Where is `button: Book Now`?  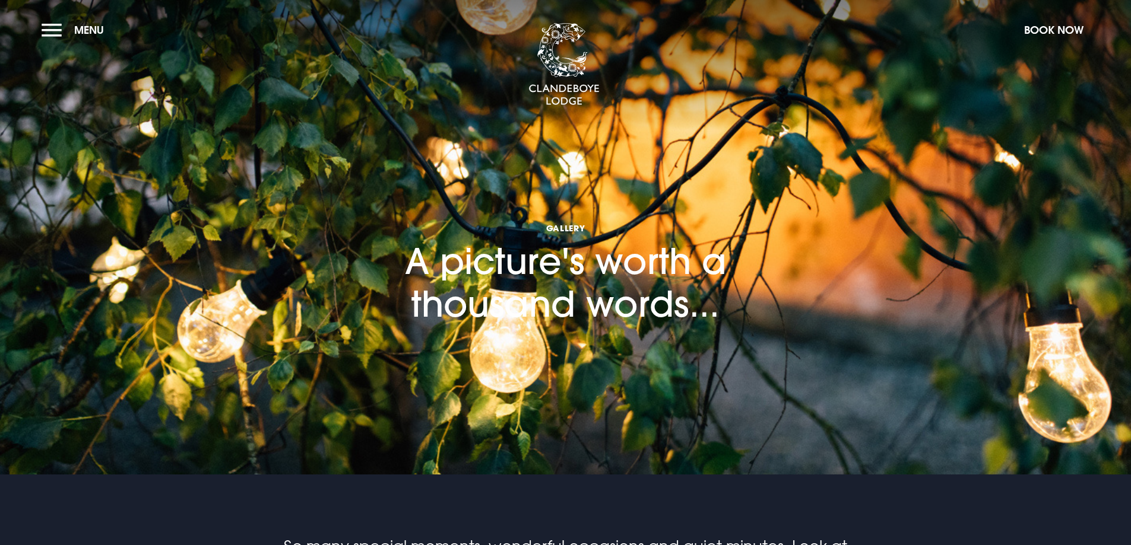 button: Book Now is located at coordinates (1053, 30).